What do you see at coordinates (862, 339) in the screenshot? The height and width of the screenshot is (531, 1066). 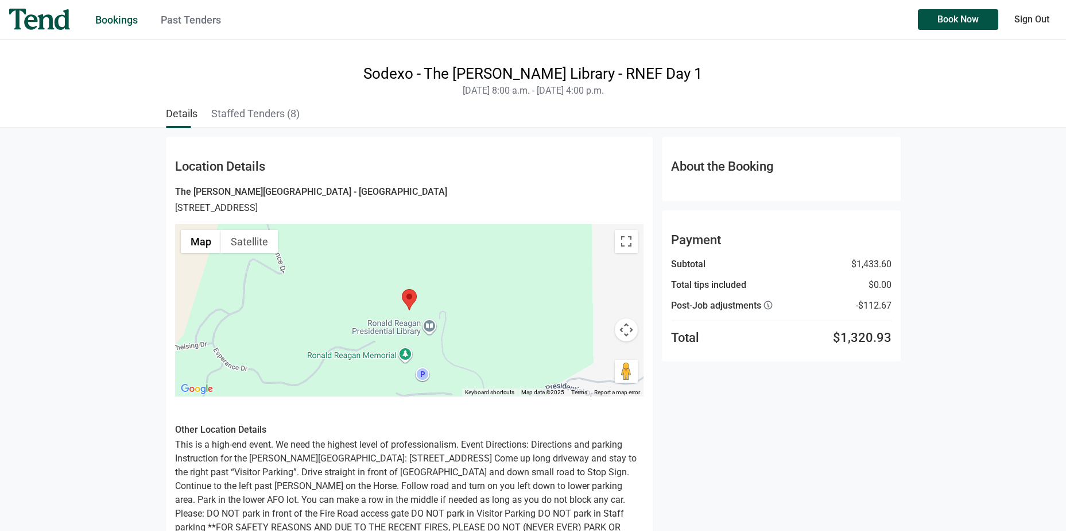 I see `p: $1,320.93` at bounding box center [862, 339].